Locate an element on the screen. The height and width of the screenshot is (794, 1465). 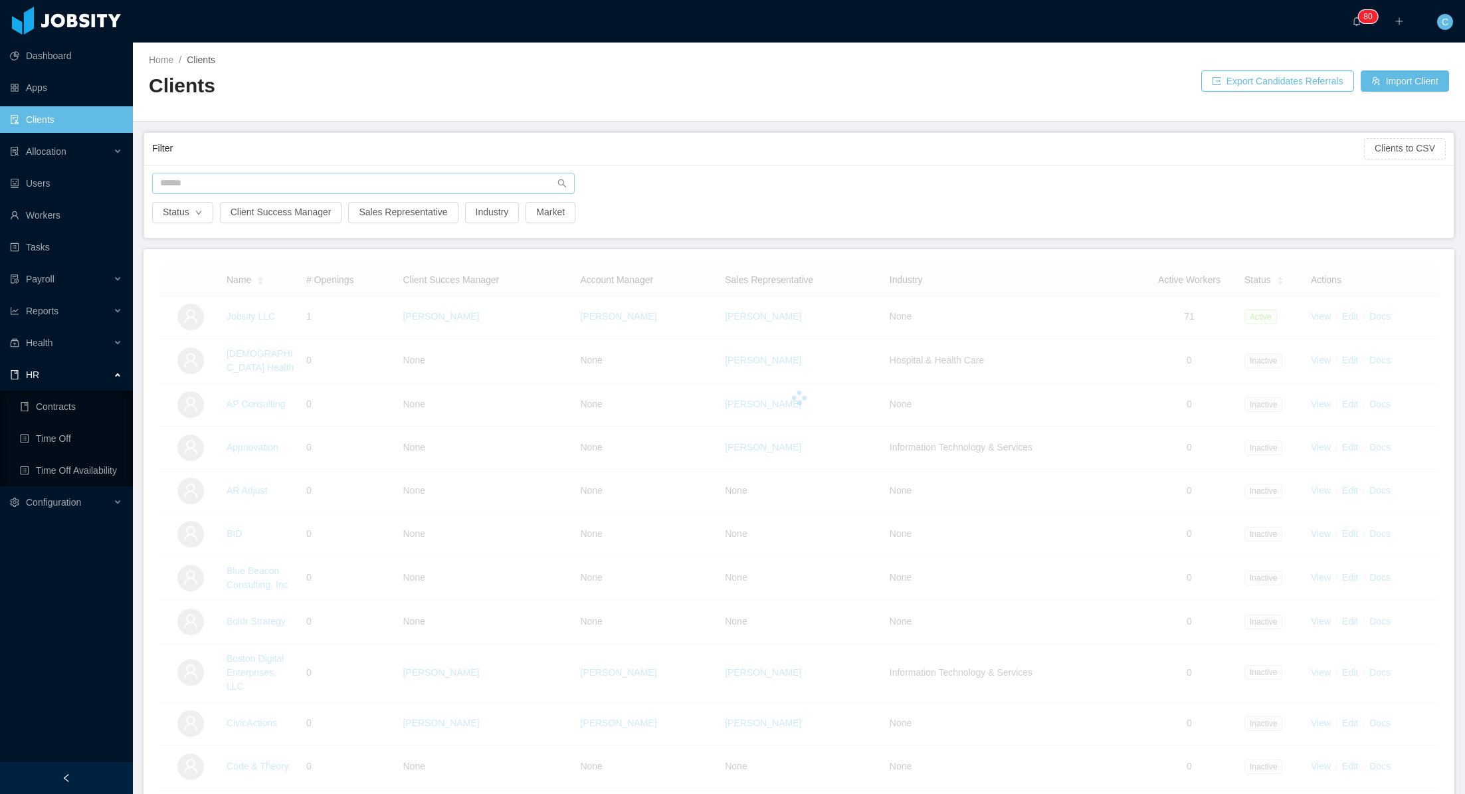
p: 0 is located at coordinates (1370, 17).